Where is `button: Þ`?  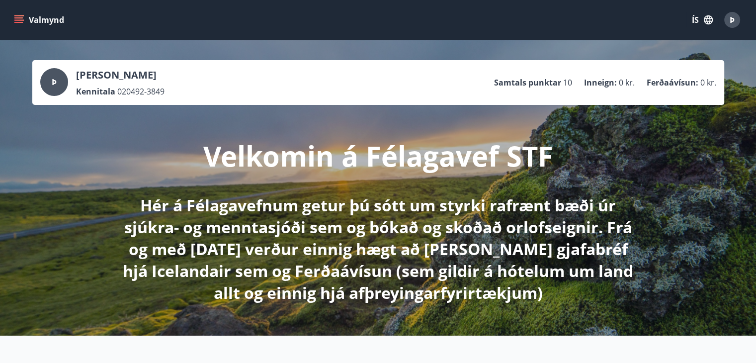
button: Þ is located at coordinates (732, 20).